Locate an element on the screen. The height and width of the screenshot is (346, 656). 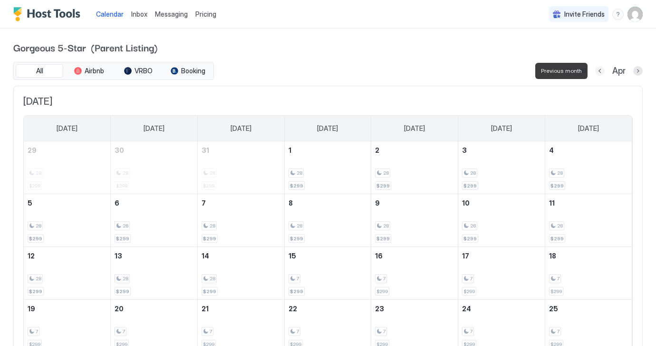
a: April 16, 2026 is located at coordinates (415, 255).